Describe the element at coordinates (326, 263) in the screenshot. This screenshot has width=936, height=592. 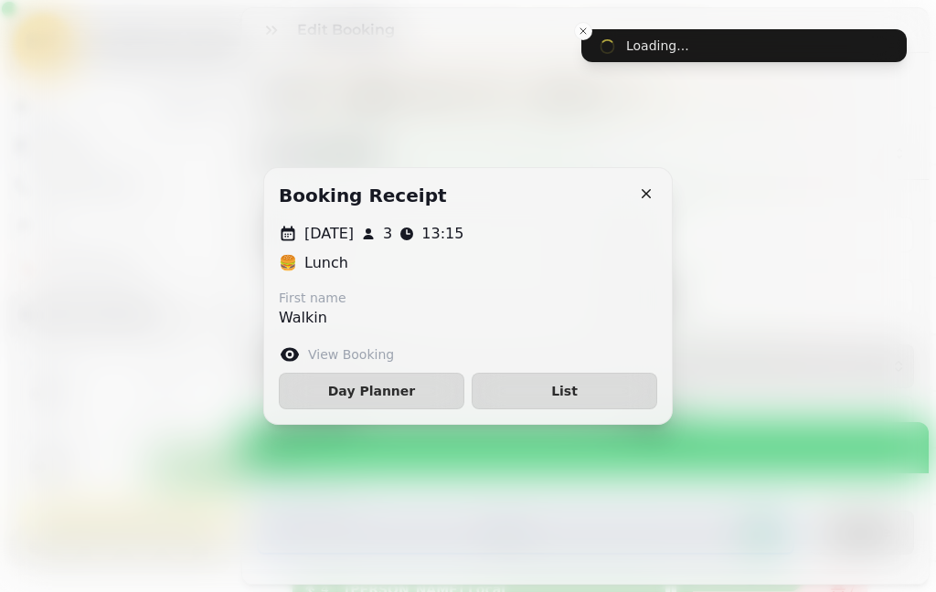
I see `p: Lunch` at that location.